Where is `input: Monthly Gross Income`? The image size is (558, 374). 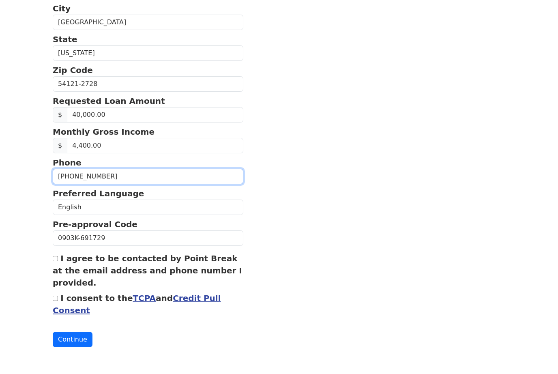 input: Monthly Gross Income is located at coordinates (155, 148).